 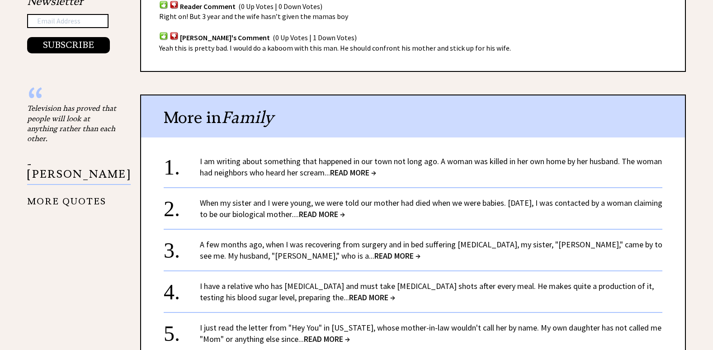 I want to click on span: Family, so click(x=247, y=117).